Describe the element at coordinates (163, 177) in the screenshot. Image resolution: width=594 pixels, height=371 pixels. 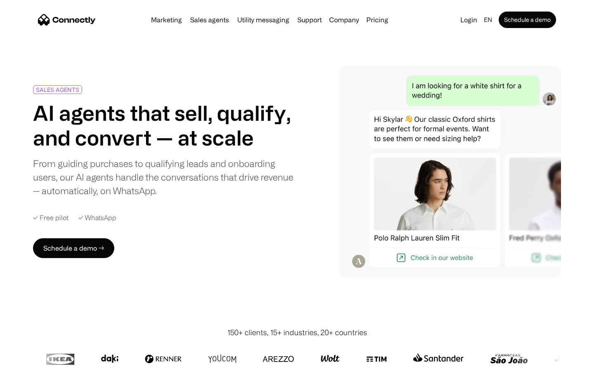
I see `div: From guiding purchases to qualifying leads and onboarding users, our AI agents handle the convers...` at that location.